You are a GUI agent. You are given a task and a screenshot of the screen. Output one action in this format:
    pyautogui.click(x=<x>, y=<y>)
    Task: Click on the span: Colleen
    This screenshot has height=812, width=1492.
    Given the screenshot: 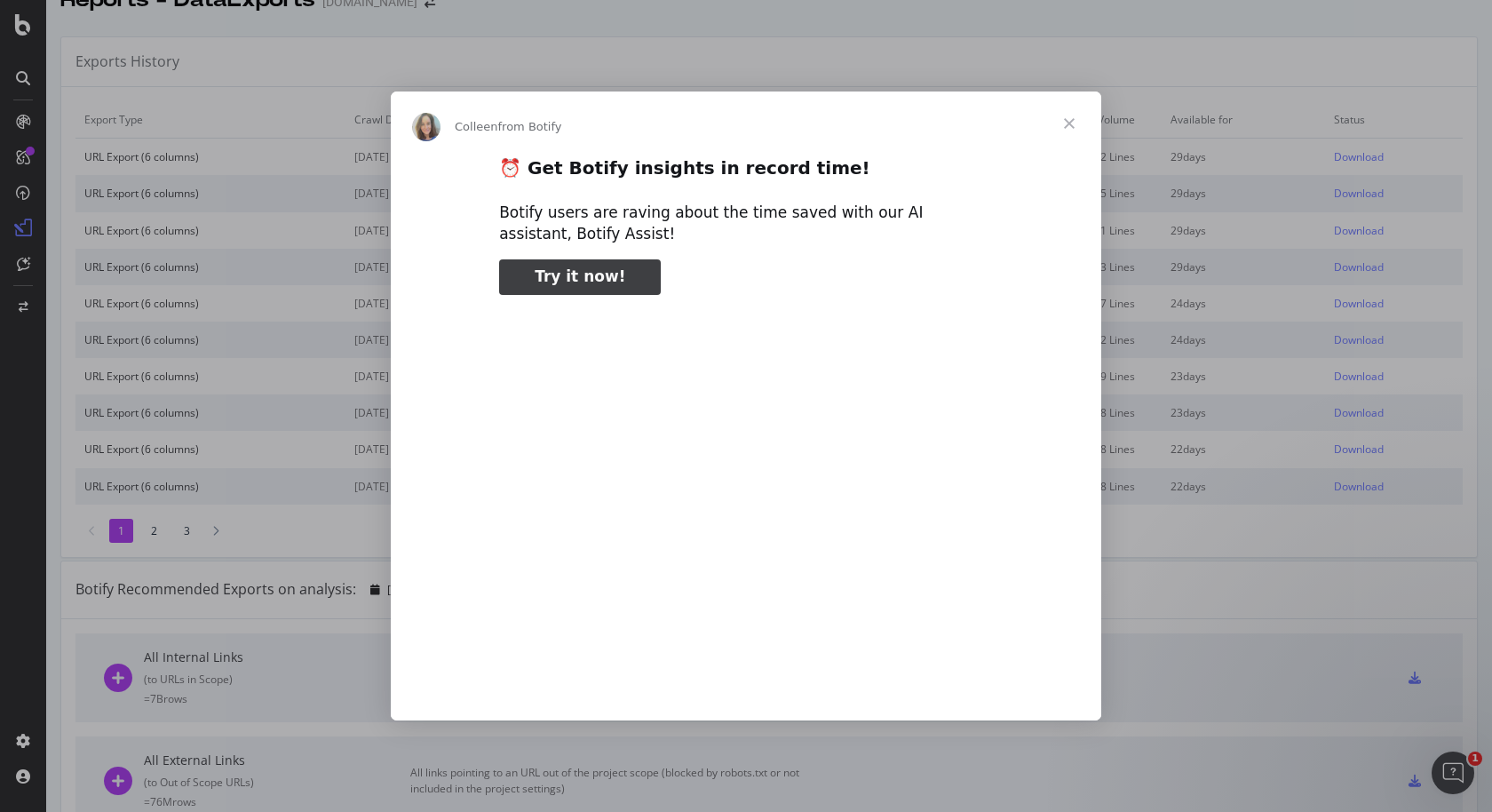 What is the action you would take?
    pyautogui.click(x=476, y=126)
    